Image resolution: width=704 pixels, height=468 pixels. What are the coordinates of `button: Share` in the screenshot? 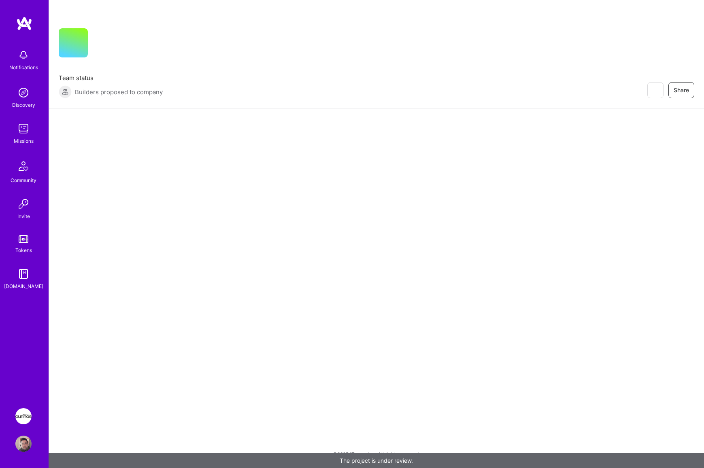 It's located at (681, 90).